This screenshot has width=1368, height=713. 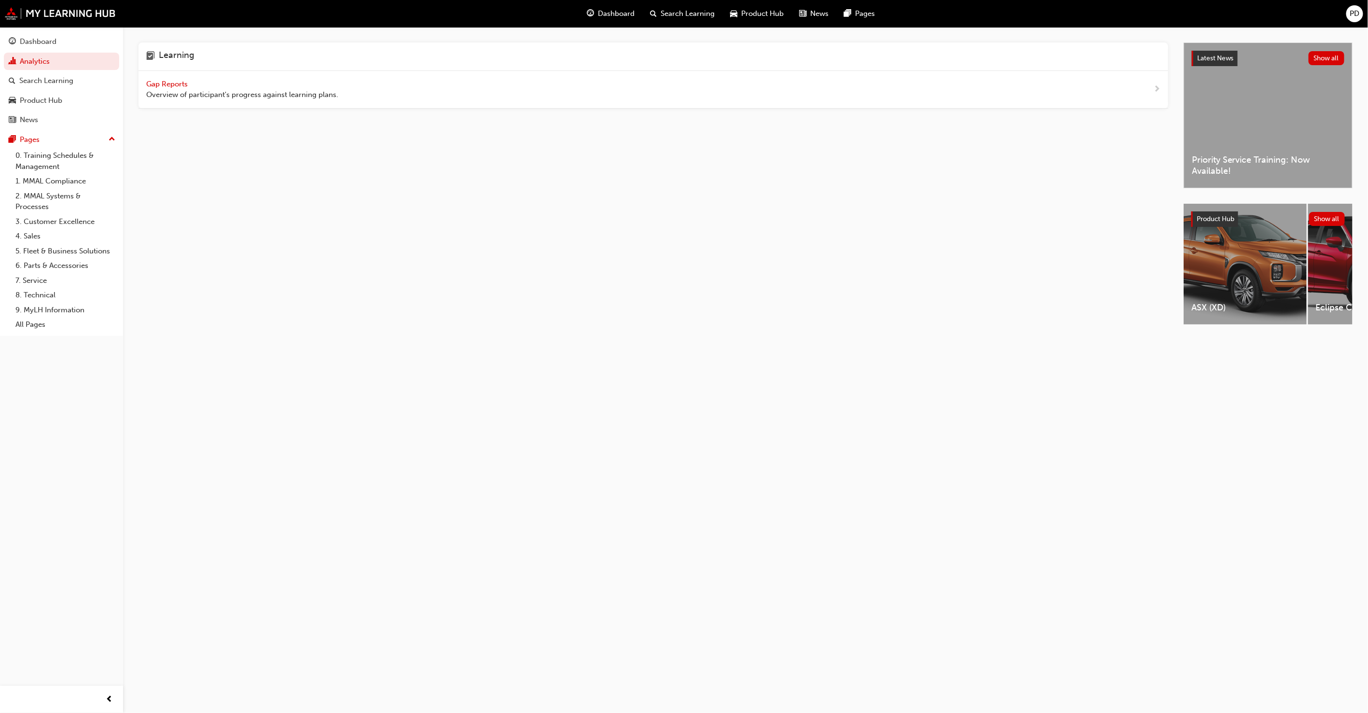 I want to click on span: Search Learning, so click(x=688, y=14).